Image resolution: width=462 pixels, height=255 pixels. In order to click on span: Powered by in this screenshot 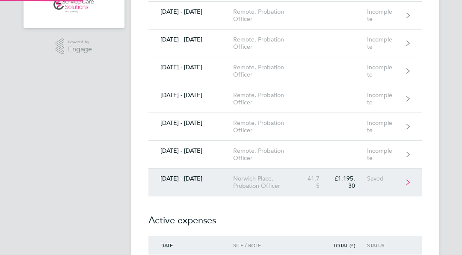, I will do `click(80, 42)`.